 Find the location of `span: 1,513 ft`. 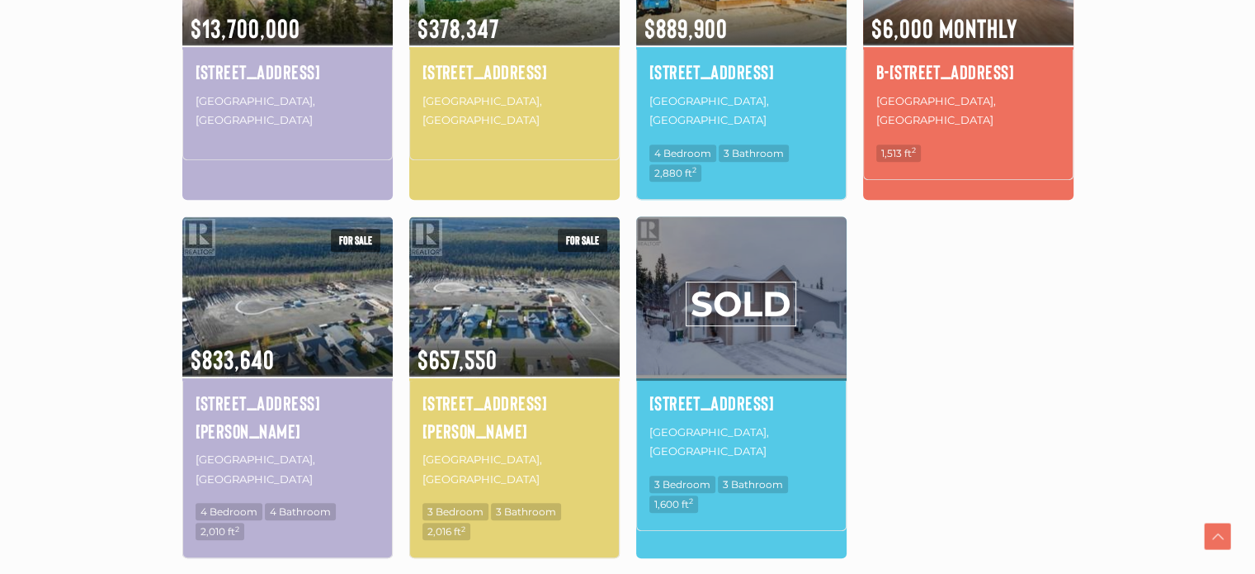

span: 1,513 ft is located at coordinates (899, 153).